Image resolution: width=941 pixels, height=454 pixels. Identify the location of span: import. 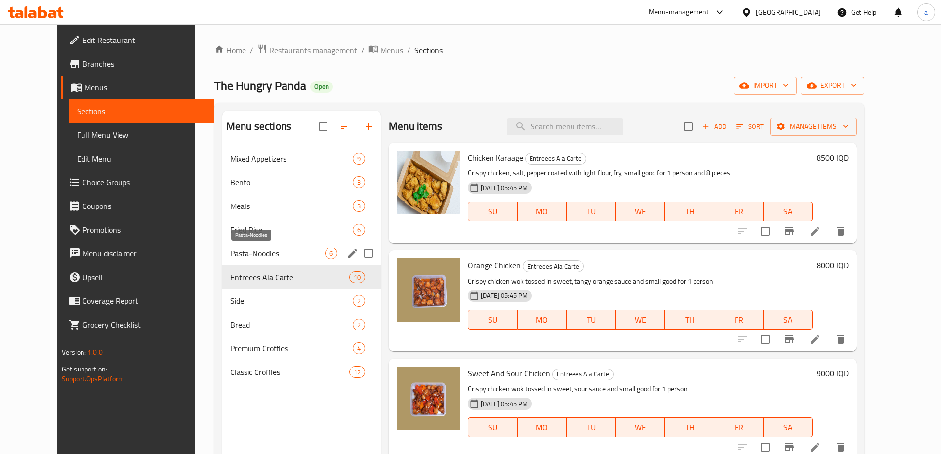
(765, 85).